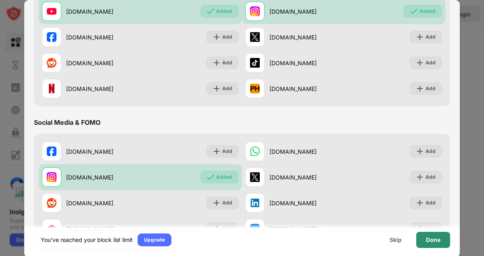 The image size is (484, 256). I want to click on div: Social Media & FOMO, so click(67, 123).